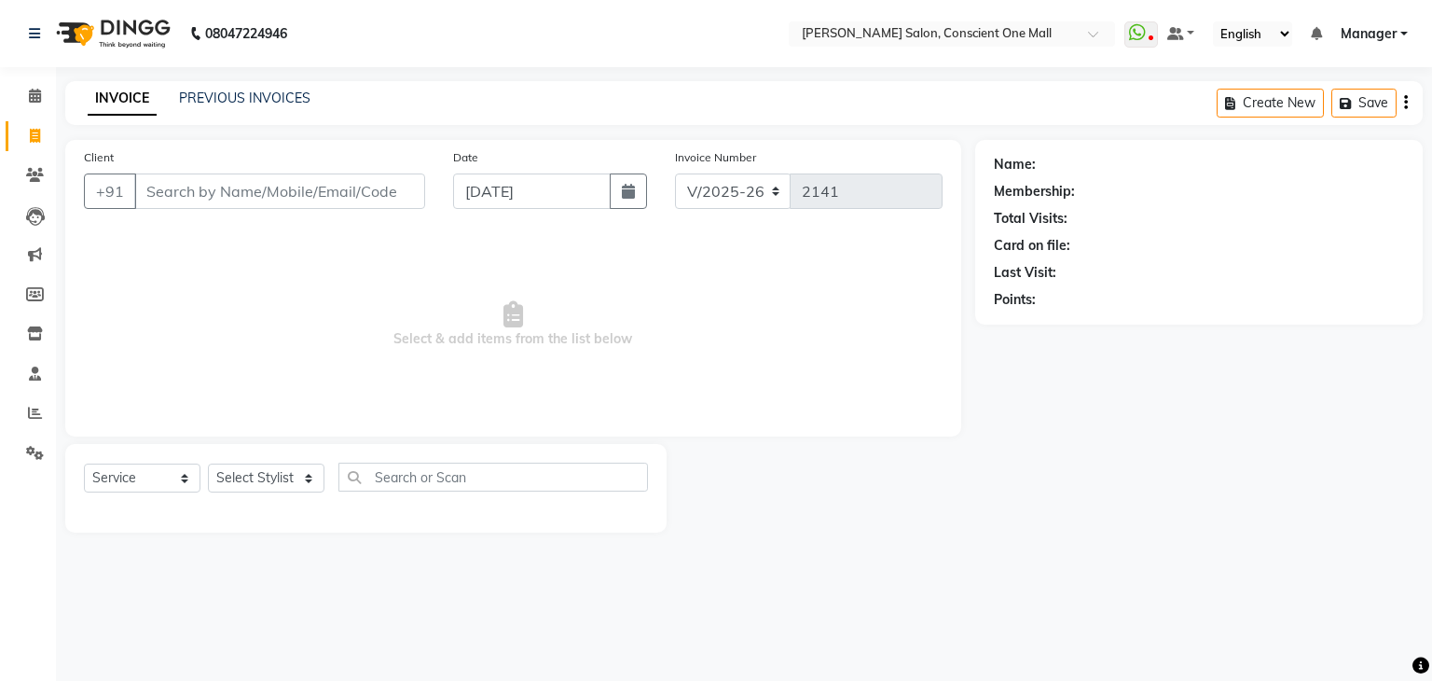  Describe the element at coordinates (1015, 164) in the screenshot. I see `div: Name:` at that location.